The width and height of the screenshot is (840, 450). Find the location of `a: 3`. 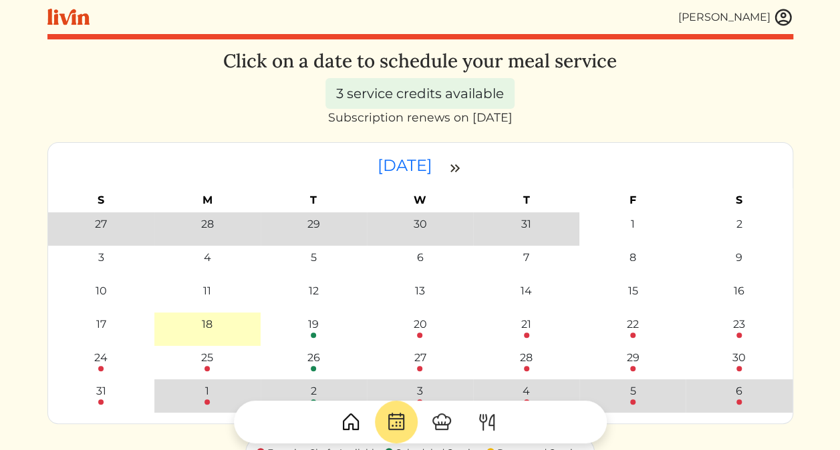

a: 3 is located at coordinates (420, 394).